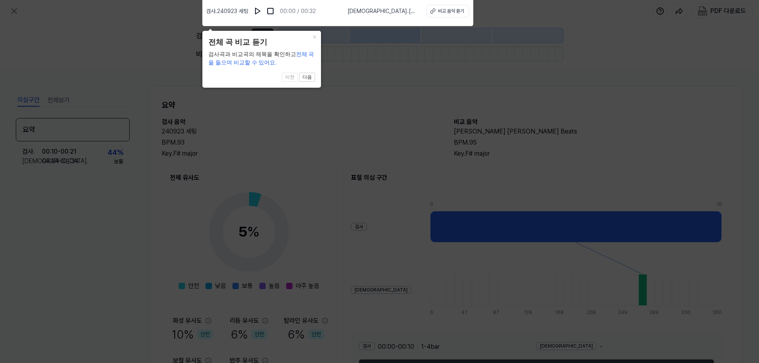  Describe the element at coordinates (262, 42) in the screenshot. I see `header: 전체 곡 비교 듣기` at that location.